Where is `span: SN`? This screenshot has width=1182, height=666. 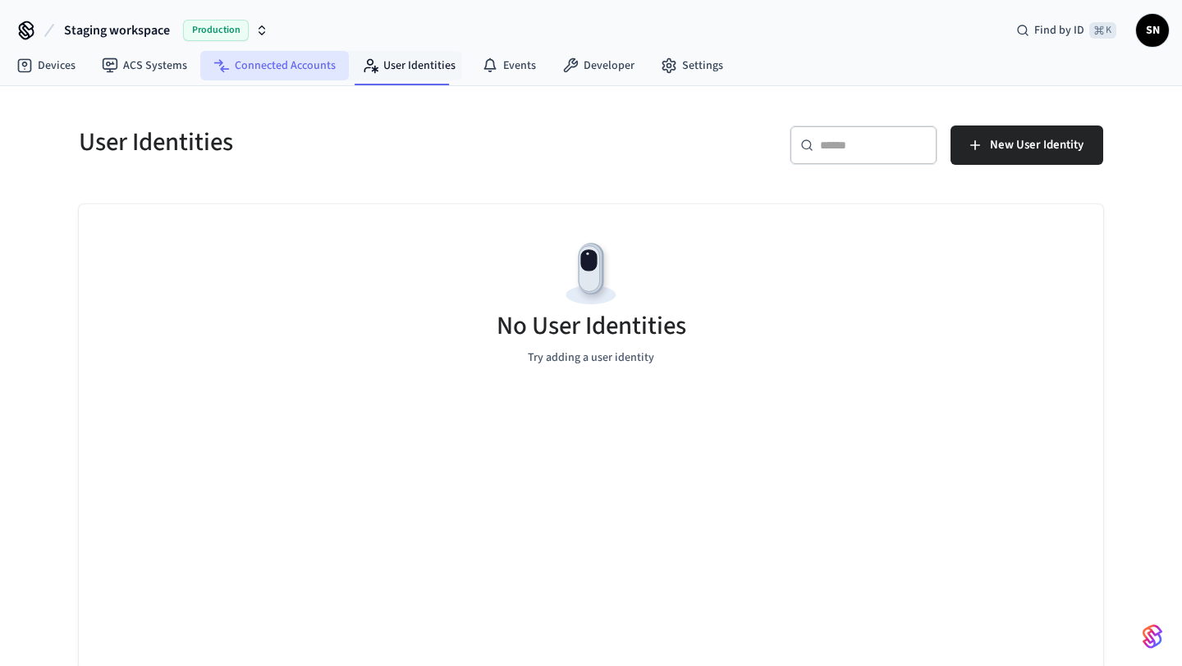
span: SN is located at coordinates (1152, 30).